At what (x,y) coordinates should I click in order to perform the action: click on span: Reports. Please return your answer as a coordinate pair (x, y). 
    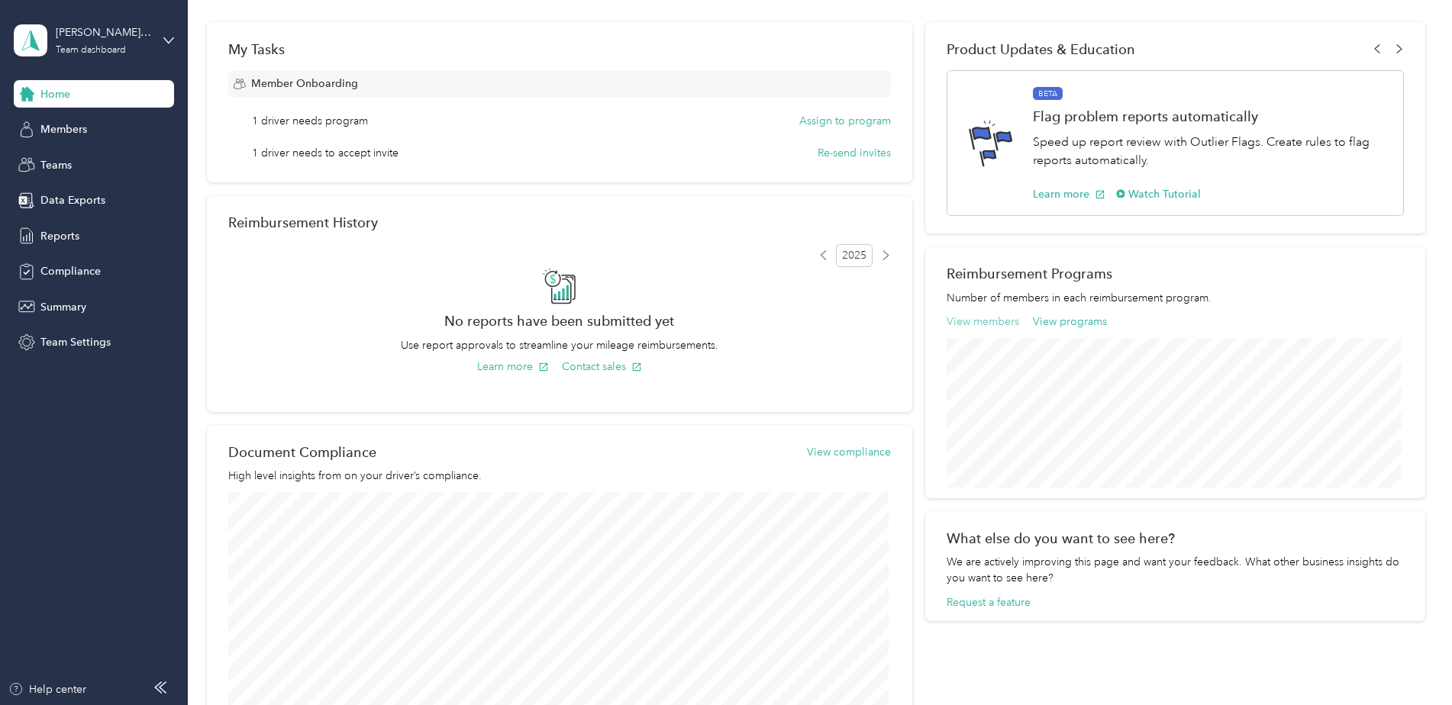
    Looking at the image, I should click on (60, 236).